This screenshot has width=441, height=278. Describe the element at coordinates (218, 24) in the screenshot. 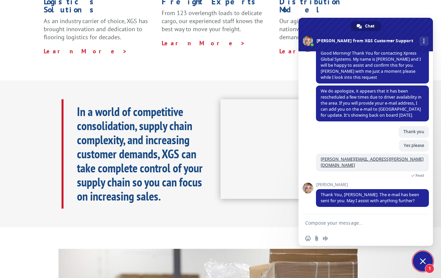

I see `p: From 123 overlength loads to delicate cargo, our experienced staff knows the best way to move you...` at that location.